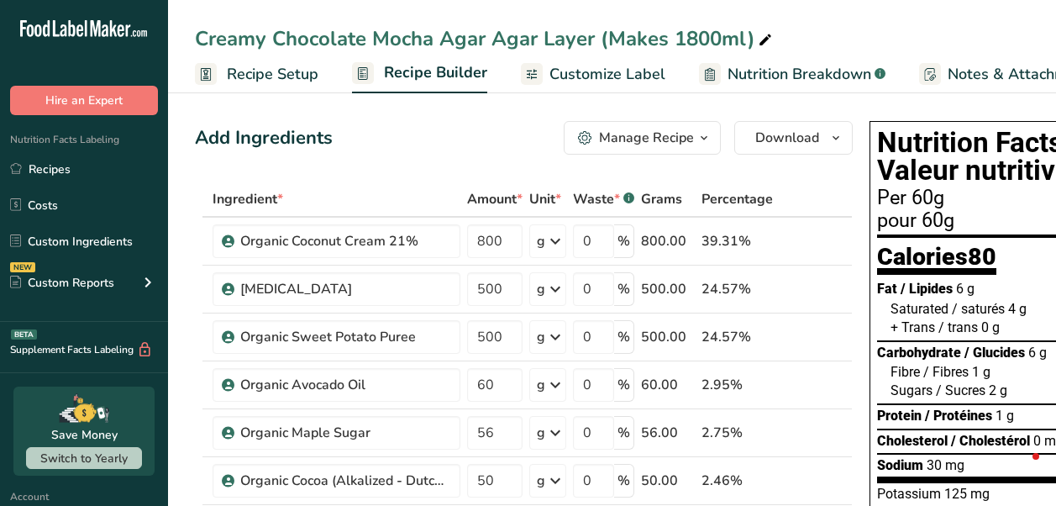 The image size is (1056, 506). Describe the element at coordinates (668, 241) in the screenshot. I see `div: 800.00` at that location.